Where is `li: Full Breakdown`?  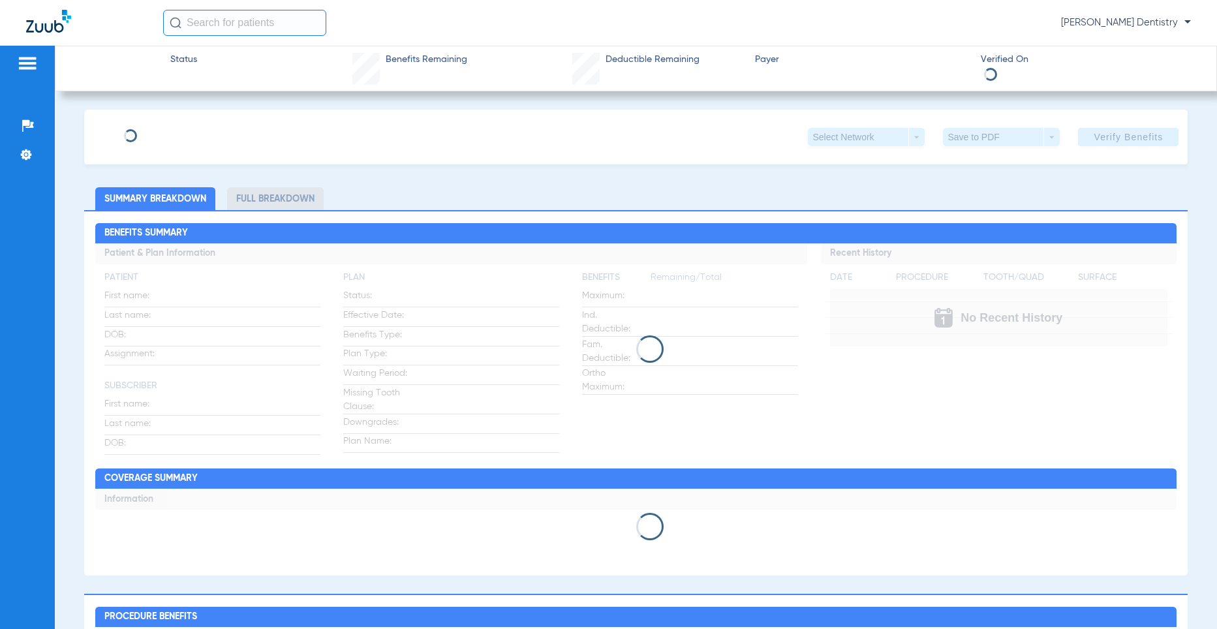 li: Full Breakdown is located at coordinates (275, 198).